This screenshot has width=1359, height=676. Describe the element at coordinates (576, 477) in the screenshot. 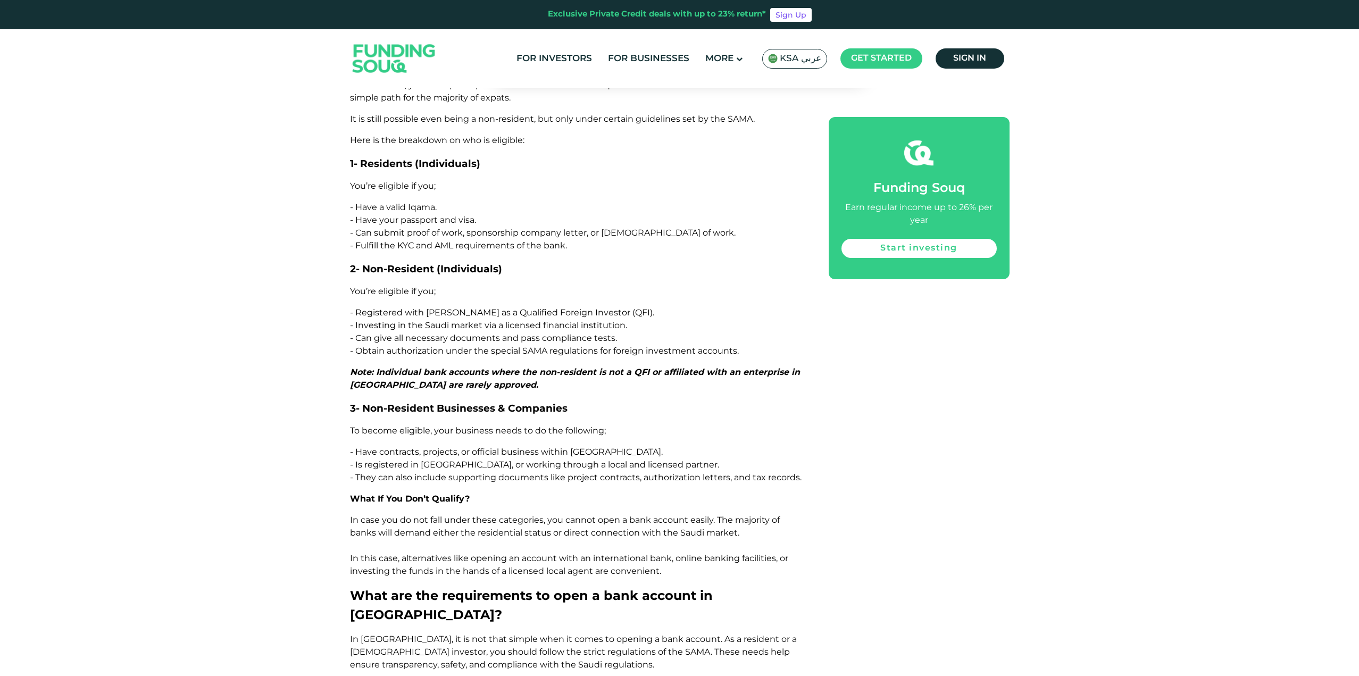

I see `span: - They can also include supporting documents like project contracts, authorization letters, and t...` at that location.